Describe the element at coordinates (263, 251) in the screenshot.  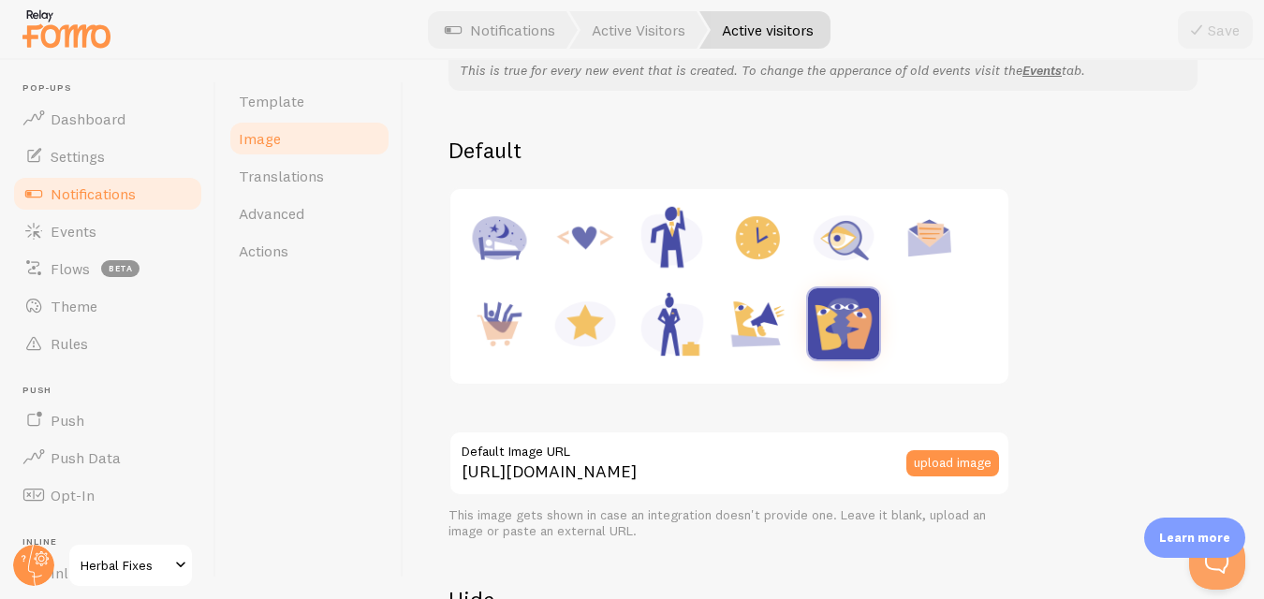
I see `span: Actions` at that location.